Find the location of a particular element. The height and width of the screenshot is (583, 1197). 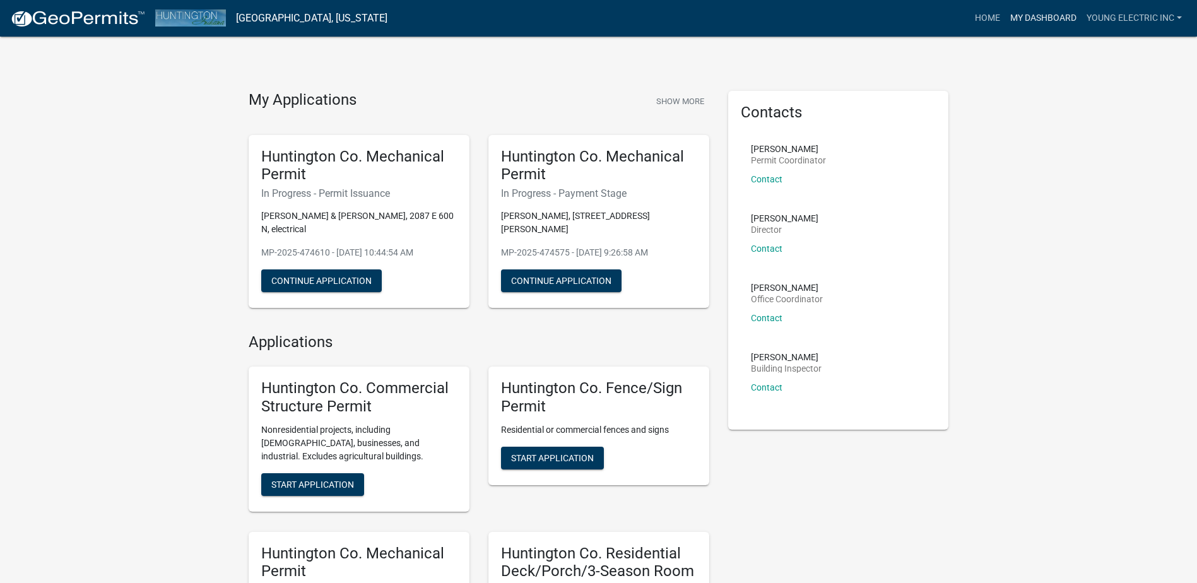

p: Permit Coordinator is located at coordinates (788, 160).